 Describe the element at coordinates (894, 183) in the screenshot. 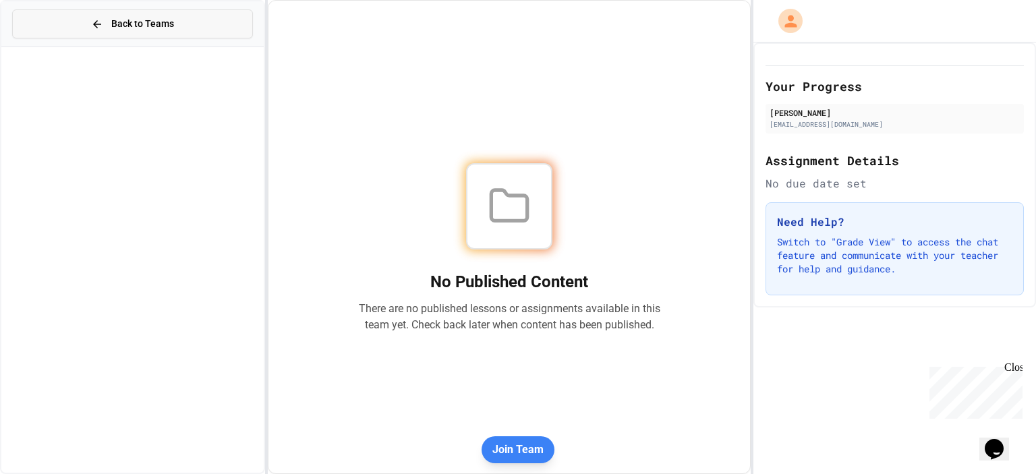

I see `div: No due date set` at that location.